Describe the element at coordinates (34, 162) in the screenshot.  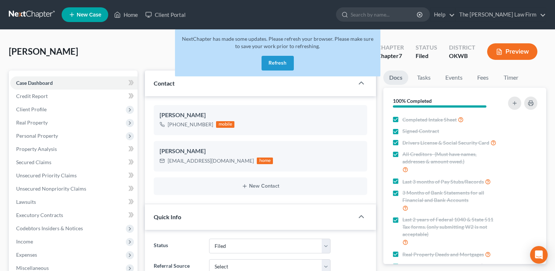
I see `span: Secured Claims` at that location.